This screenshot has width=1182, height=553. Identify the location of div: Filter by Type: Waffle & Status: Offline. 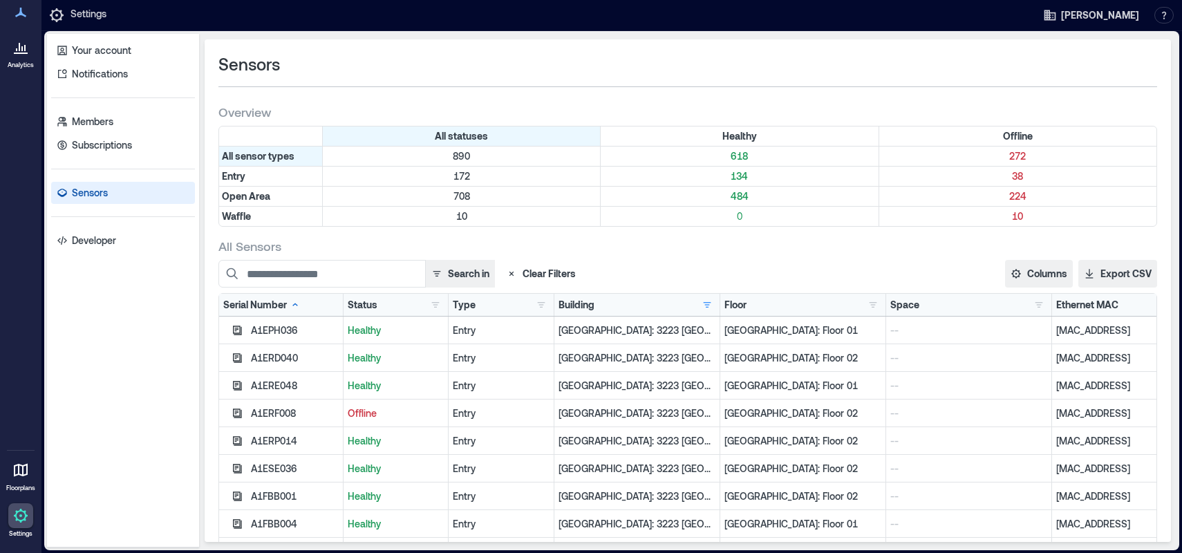
(1018, 216).